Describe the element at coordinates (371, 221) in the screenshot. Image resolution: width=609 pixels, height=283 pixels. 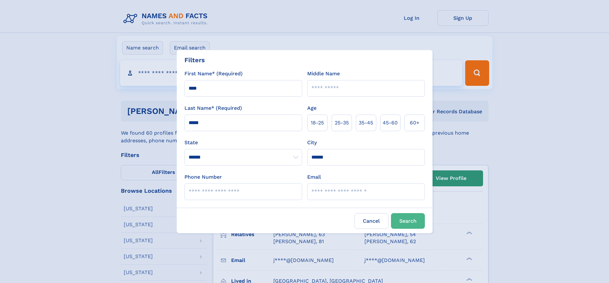
I see `label: Cancel` at that location.